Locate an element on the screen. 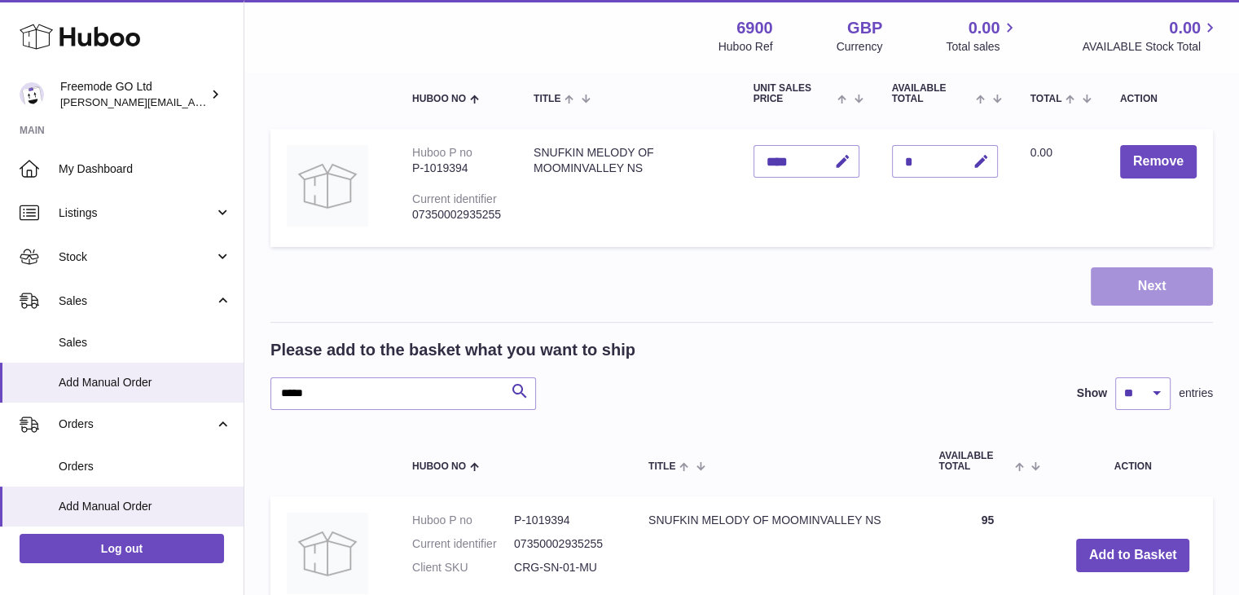 The width and height of the screenshot is (1239, 595). dt: Current identifier is located at coordinates (463, 543).